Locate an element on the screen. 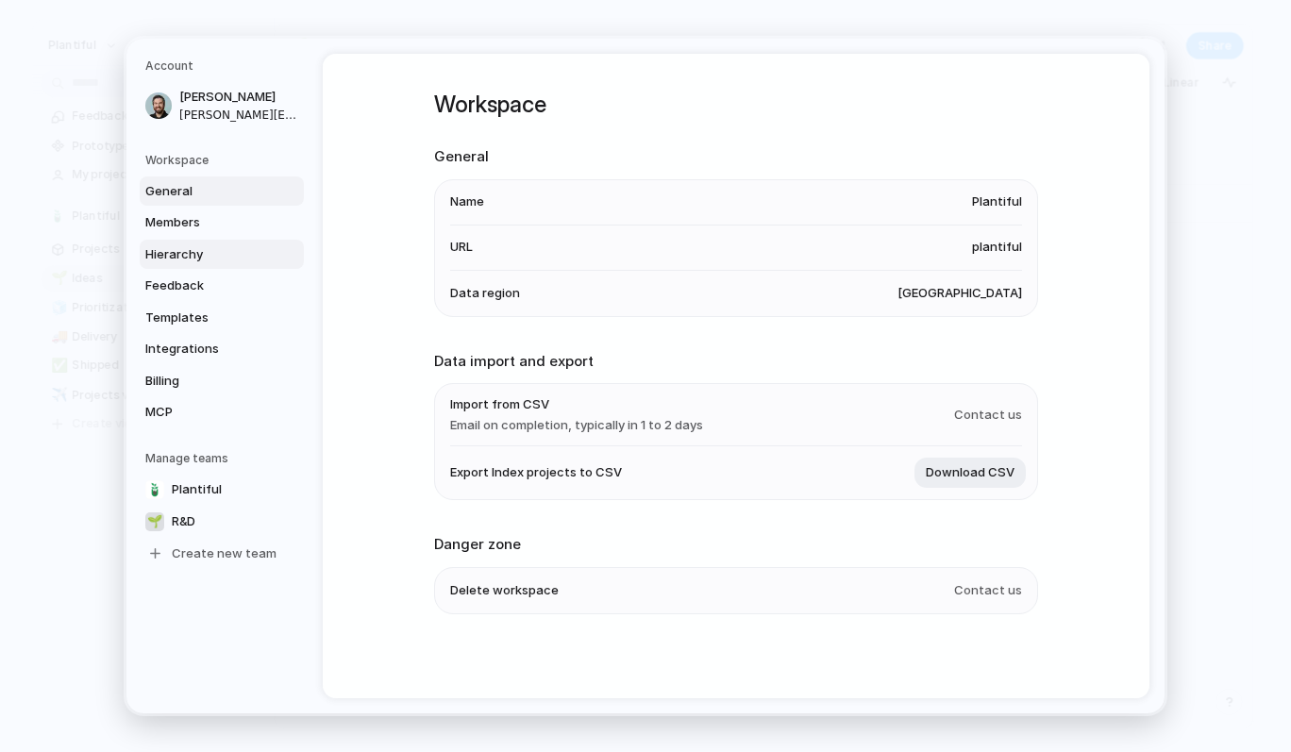  h5: Account is located at coordinates (225, 66).